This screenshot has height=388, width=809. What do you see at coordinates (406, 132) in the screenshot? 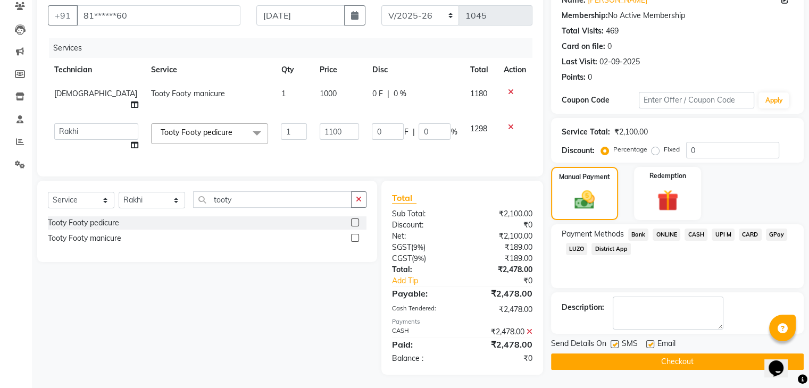
I see `span: F` at bounding box center [406, 132].